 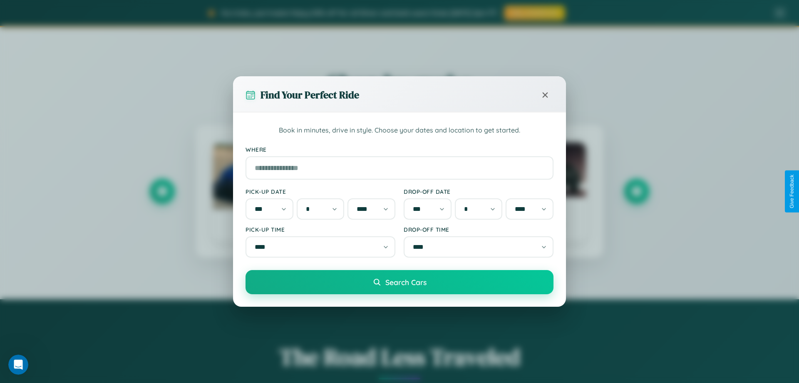 I want to click on label: Drop-off Date, so click(x=479, y=191).